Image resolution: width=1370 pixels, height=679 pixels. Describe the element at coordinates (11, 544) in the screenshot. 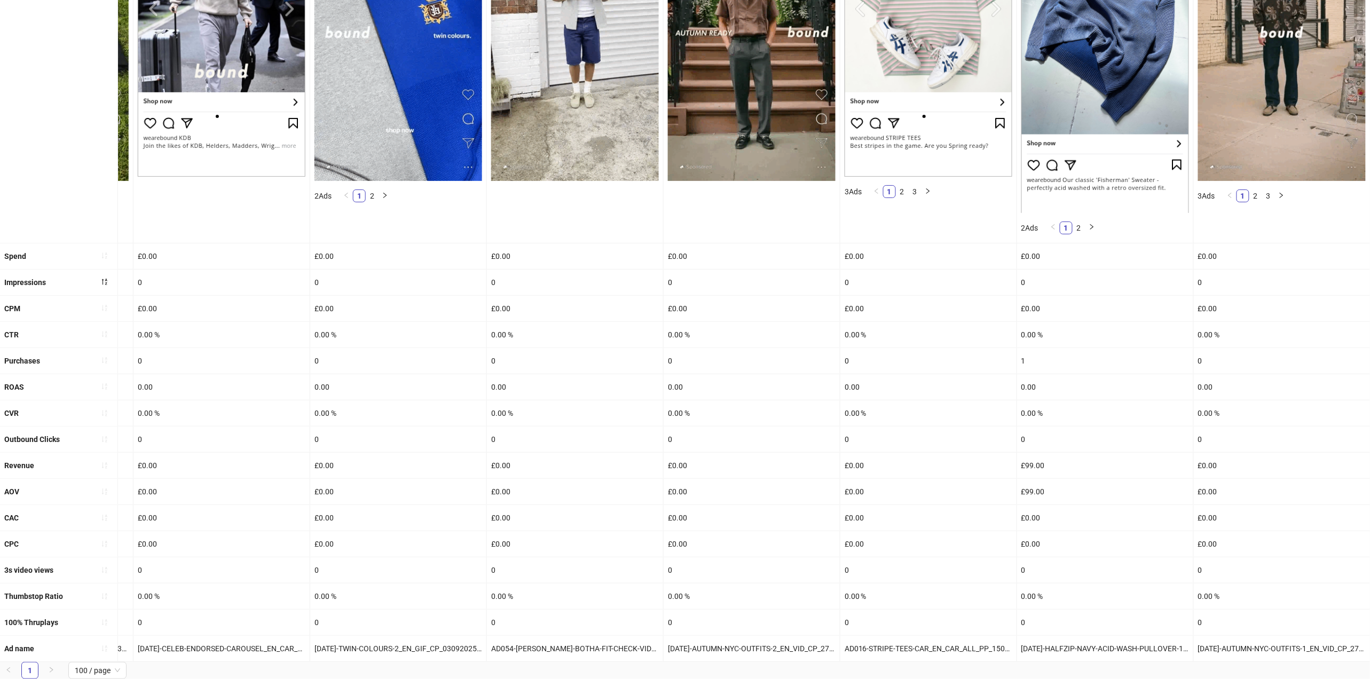

I see `b: CPC` at that location.